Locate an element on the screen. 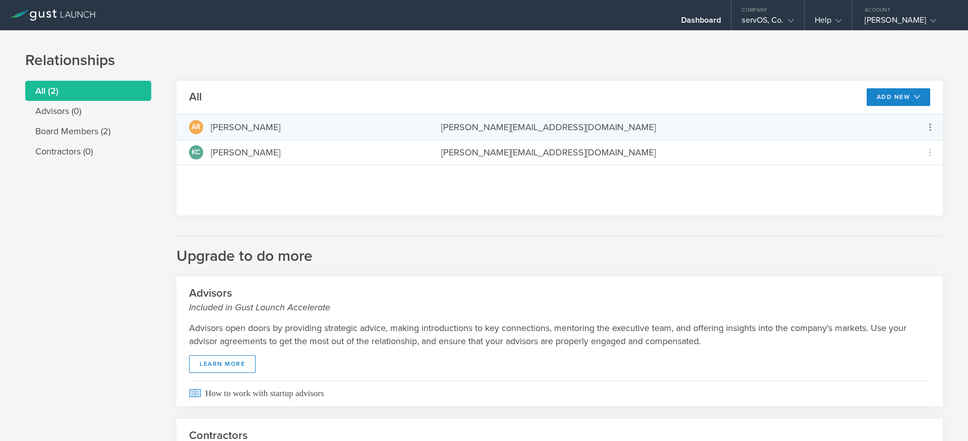 The width and height of the screenshot is (968, 441). span: KC is located at coordinates (196, 152).